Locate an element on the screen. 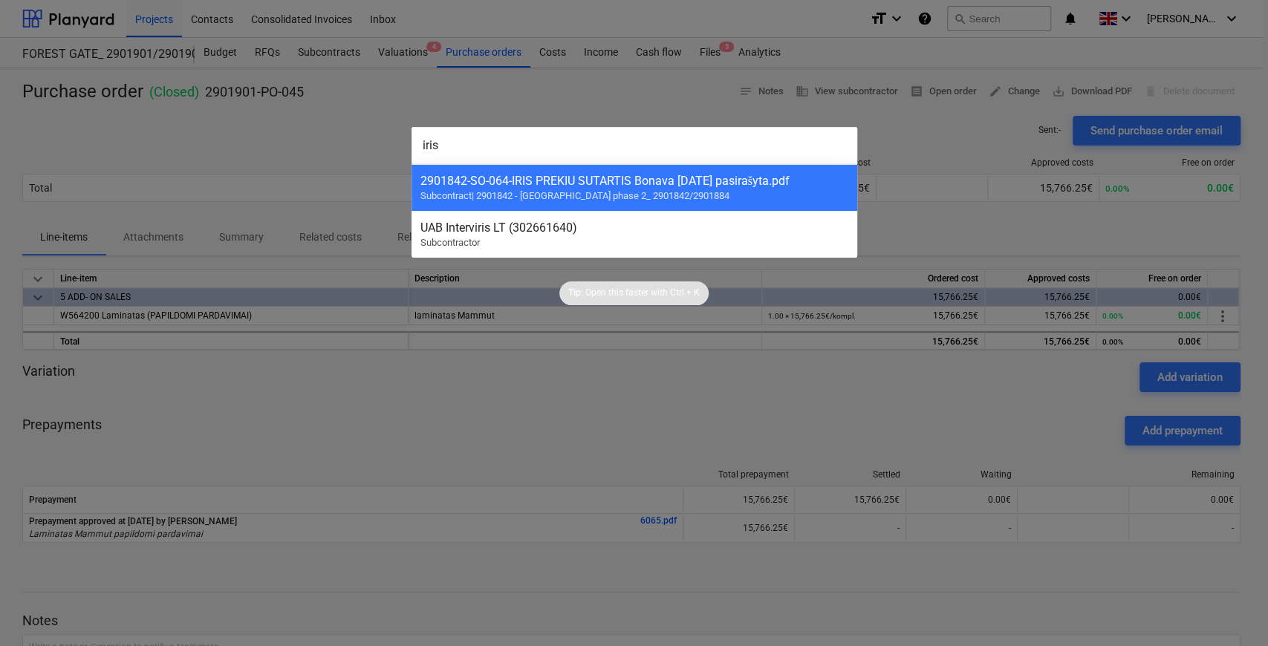 The image size is (1268, 646). input: Search for projects, line-items, subcontracts, valuations, subcontractors... is located at coordinates (634, 146).